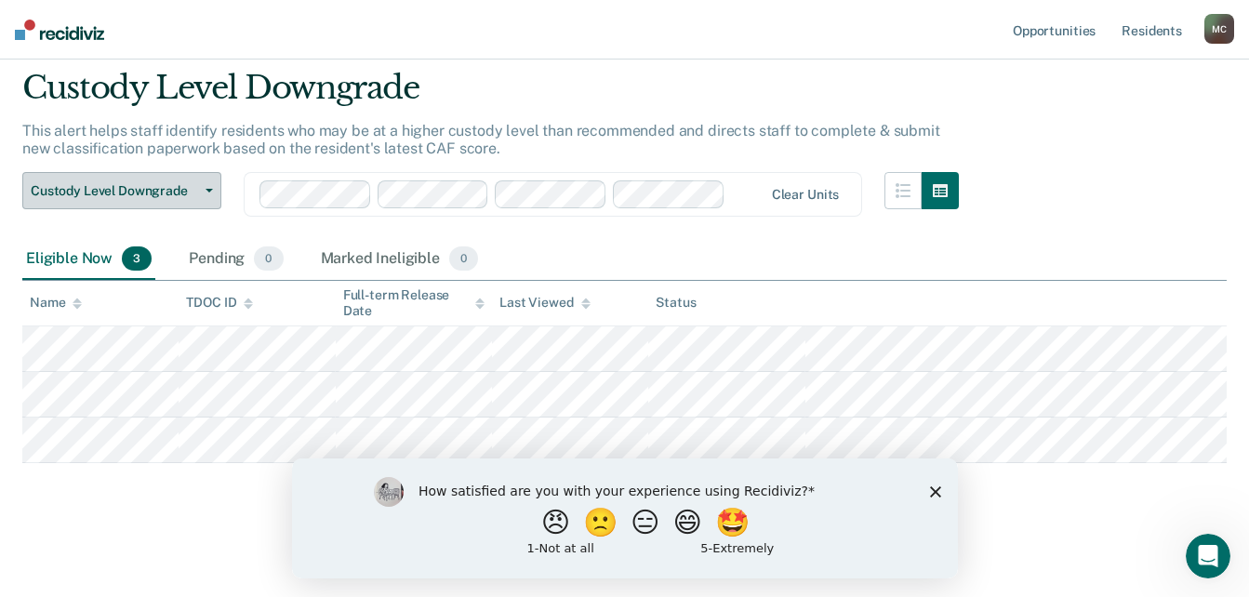 The width and height of the screenshot is (1249, 597). Describe the element at coordinates (643, 33) in the screenshot. I see `div: Close survey` at that location.